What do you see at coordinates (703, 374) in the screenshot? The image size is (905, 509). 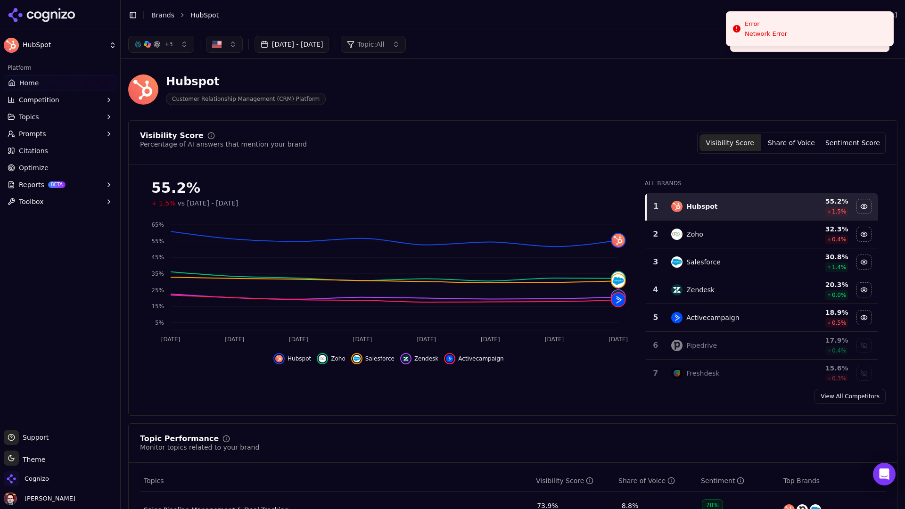 I see `div: Freshdesk` at bounding box center [703, 374].